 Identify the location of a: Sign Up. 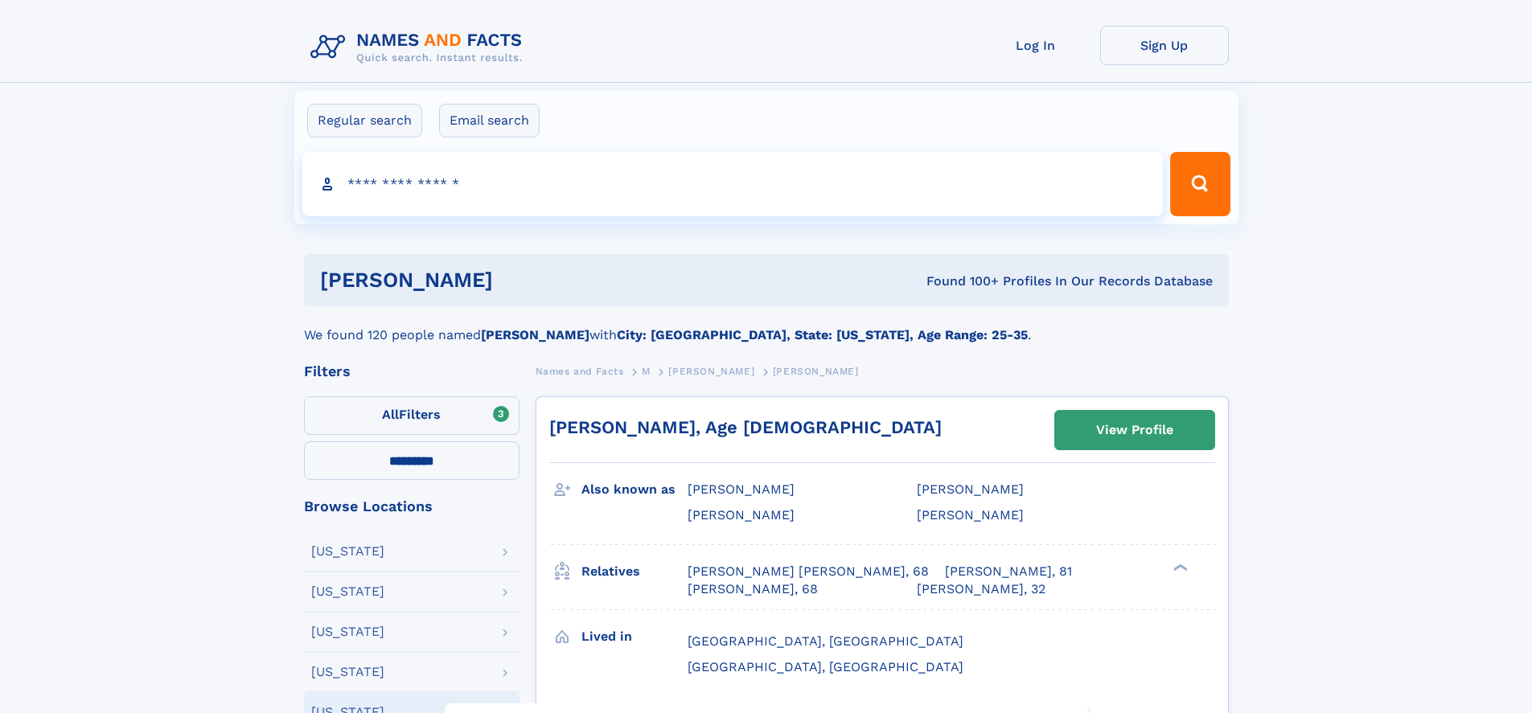
(1165, 45).